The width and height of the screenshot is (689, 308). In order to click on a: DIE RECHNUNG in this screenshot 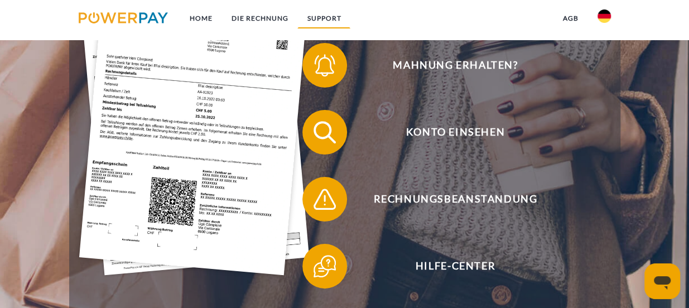, I will do `click(260, 18)`.